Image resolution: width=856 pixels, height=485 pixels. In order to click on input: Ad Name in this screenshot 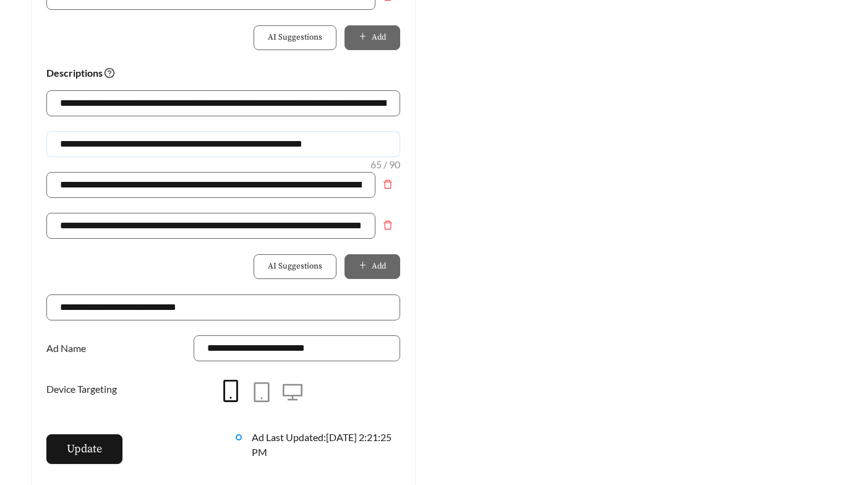, I will do `click(297, 348)`.